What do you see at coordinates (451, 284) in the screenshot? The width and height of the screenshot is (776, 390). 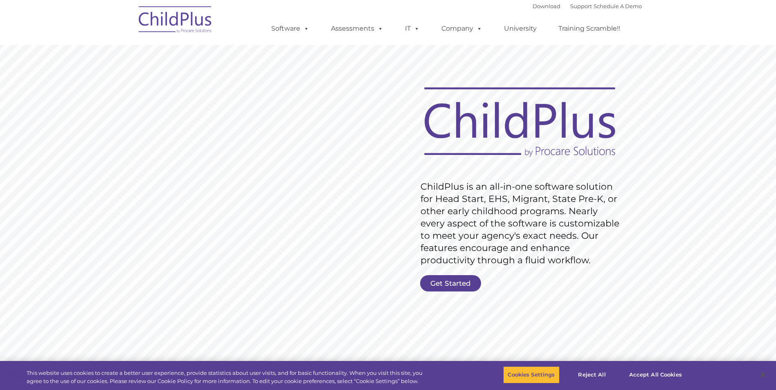 I see `a: Get Started` at bounding box center [451, 284].